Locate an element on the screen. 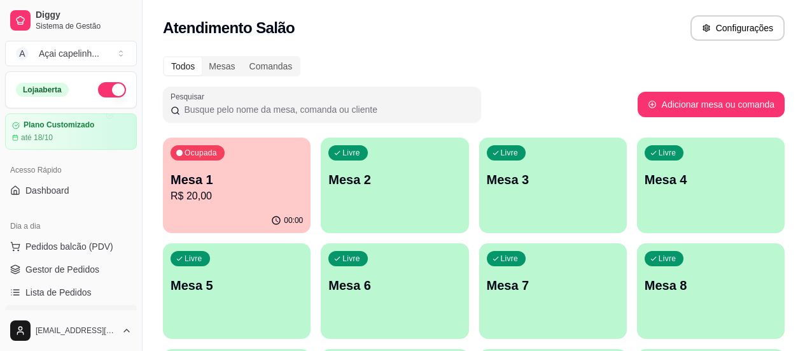  p: Mesa 1 is located at coordinates (237, 179).